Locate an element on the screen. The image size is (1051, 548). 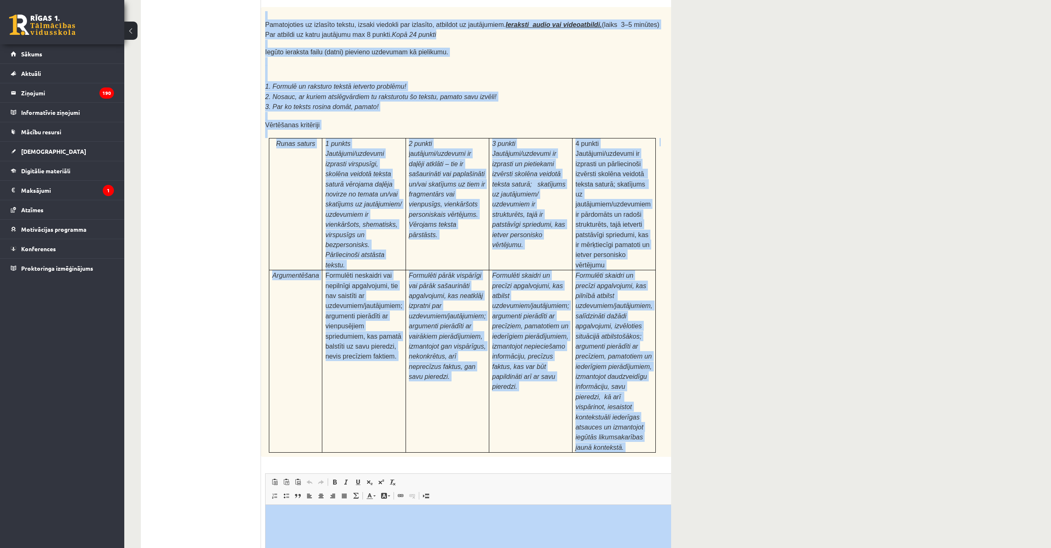
a: Atsaistīt is located at coordinates (412, 496).